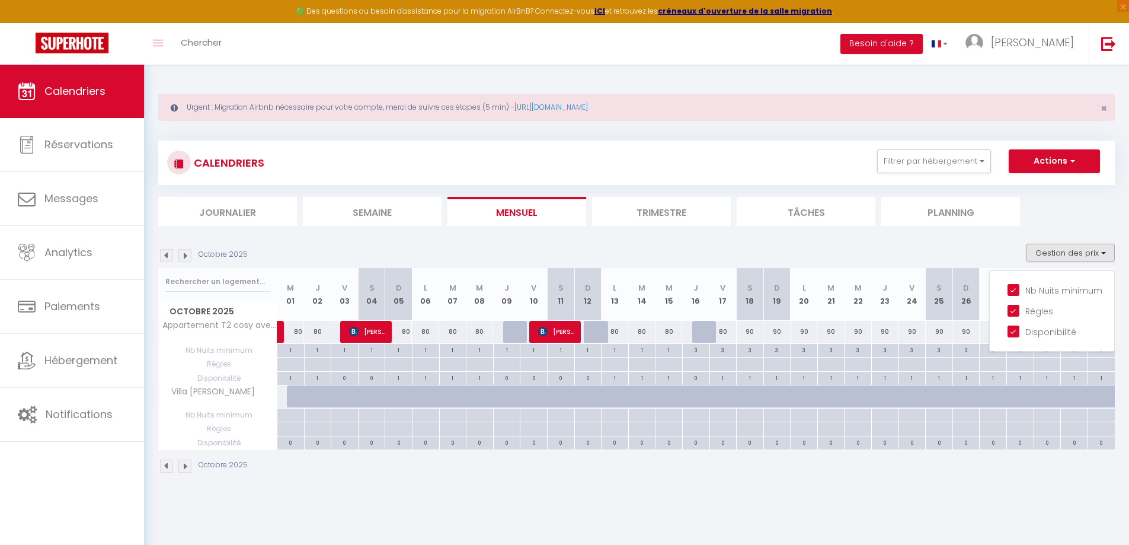 This screenshot has height=545, width=1129. Describe the element at coordinates (1070, 252) in the screenshot. I see `button: Gestion des prix` at that location.